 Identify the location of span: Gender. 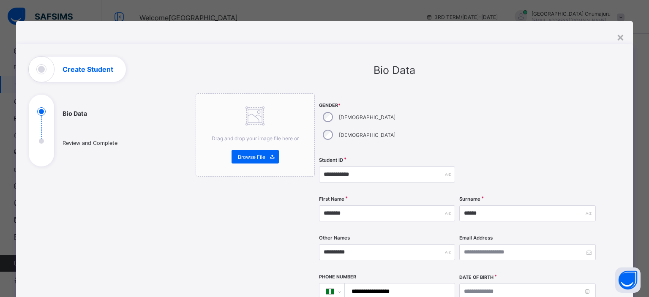
(387, 105).